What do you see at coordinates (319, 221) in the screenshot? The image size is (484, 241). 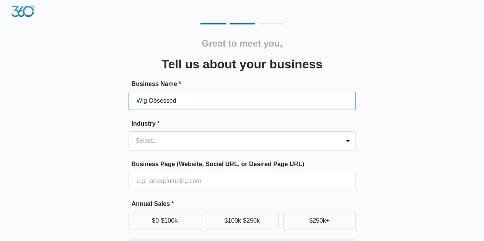 I see `button: $250k+` at bounding box center [319, 221].